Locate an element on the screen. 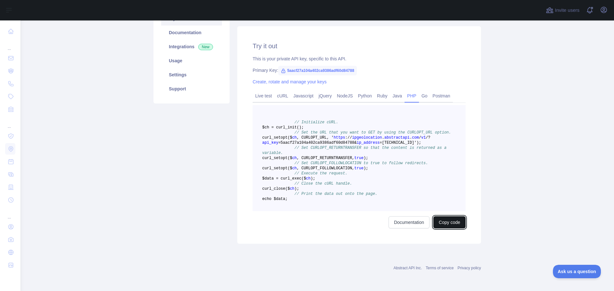  span: https is located at coordinates (339, 138).